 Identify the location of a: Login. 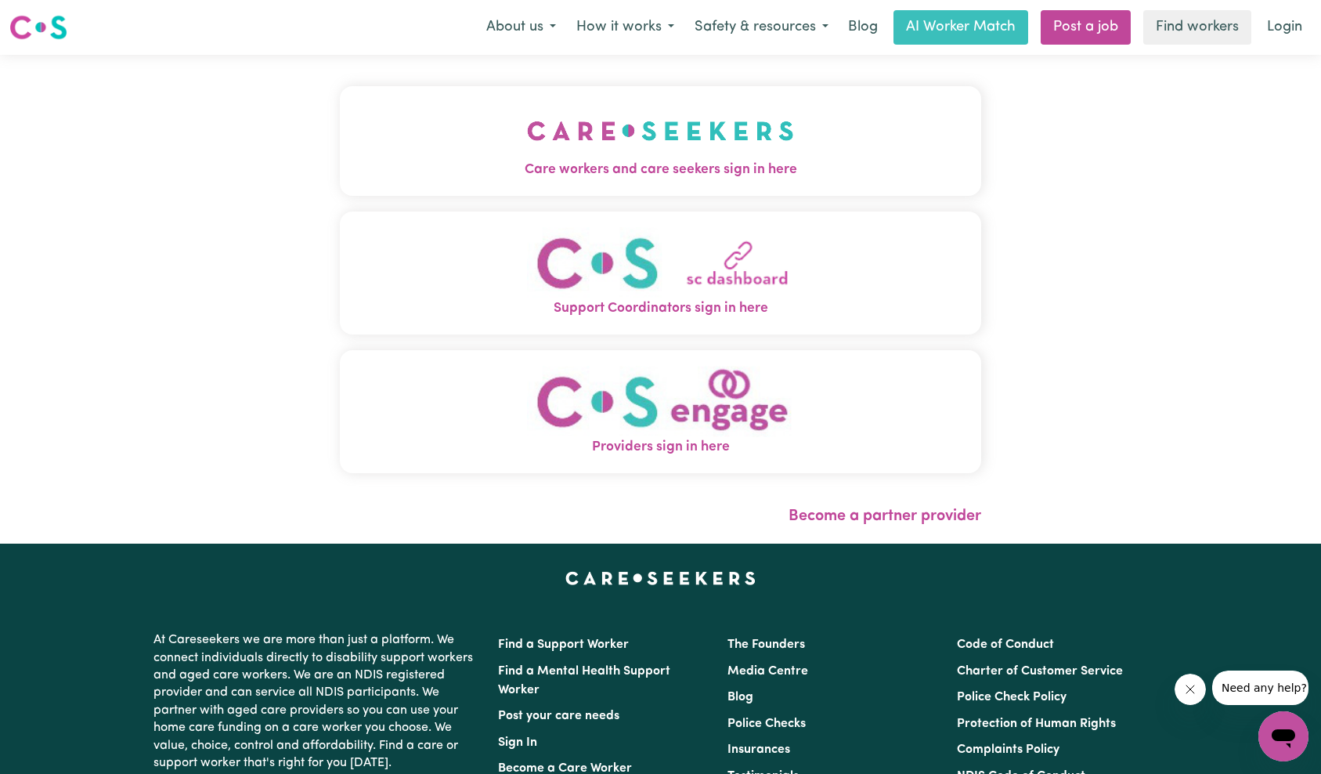
(1284, 27).